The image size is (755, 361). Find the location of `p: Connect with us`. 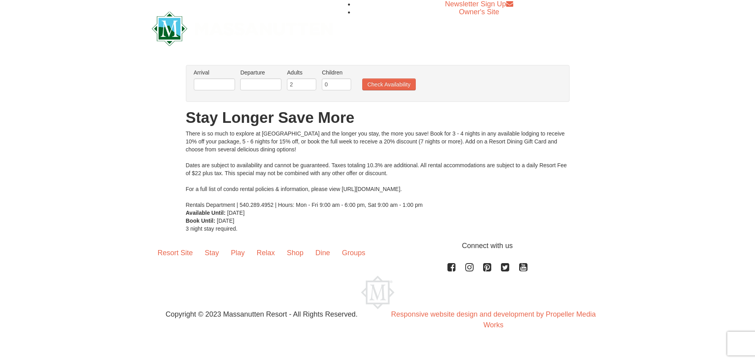

p: Connect with us is located at coordinates (378, 246).